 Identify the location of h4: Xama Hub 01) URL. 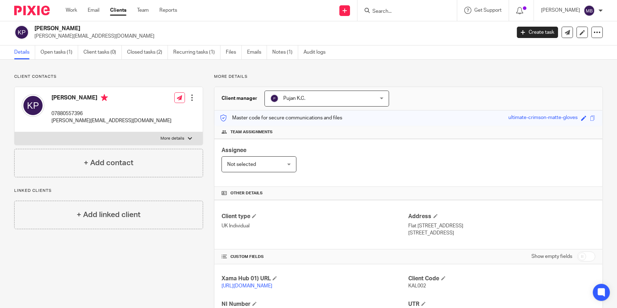
(315, 278).